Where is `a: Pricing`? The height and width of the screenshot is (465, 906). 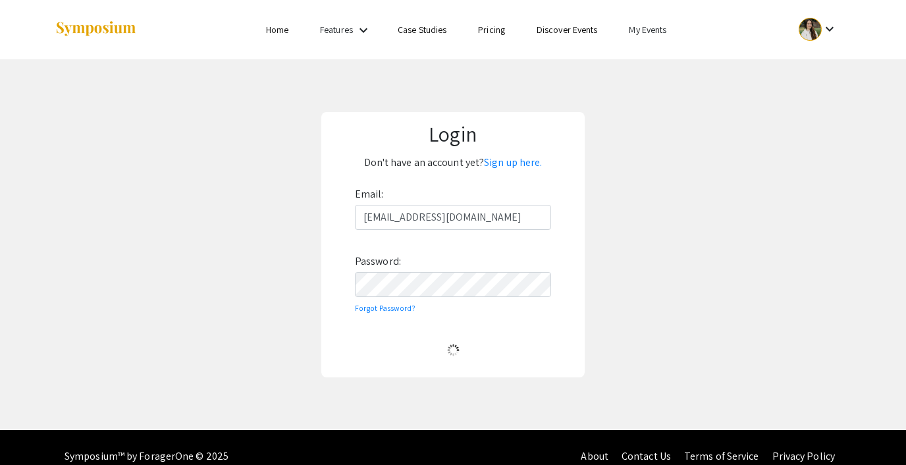 a: Pricing is located at coordinates (491, 30).